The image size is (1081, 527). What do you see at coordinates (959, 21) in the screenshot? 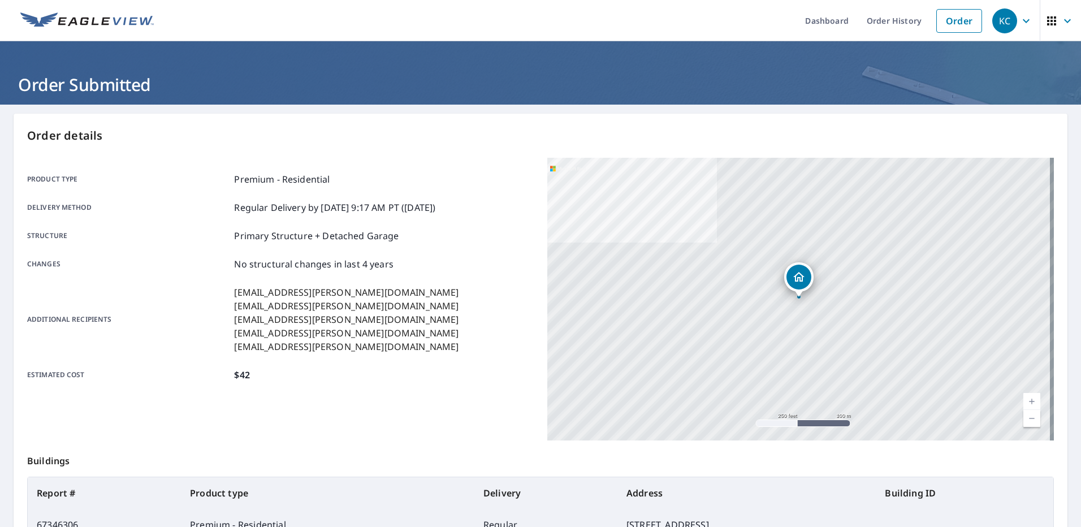
I see `a: Order` at bounding box center [959, 21].